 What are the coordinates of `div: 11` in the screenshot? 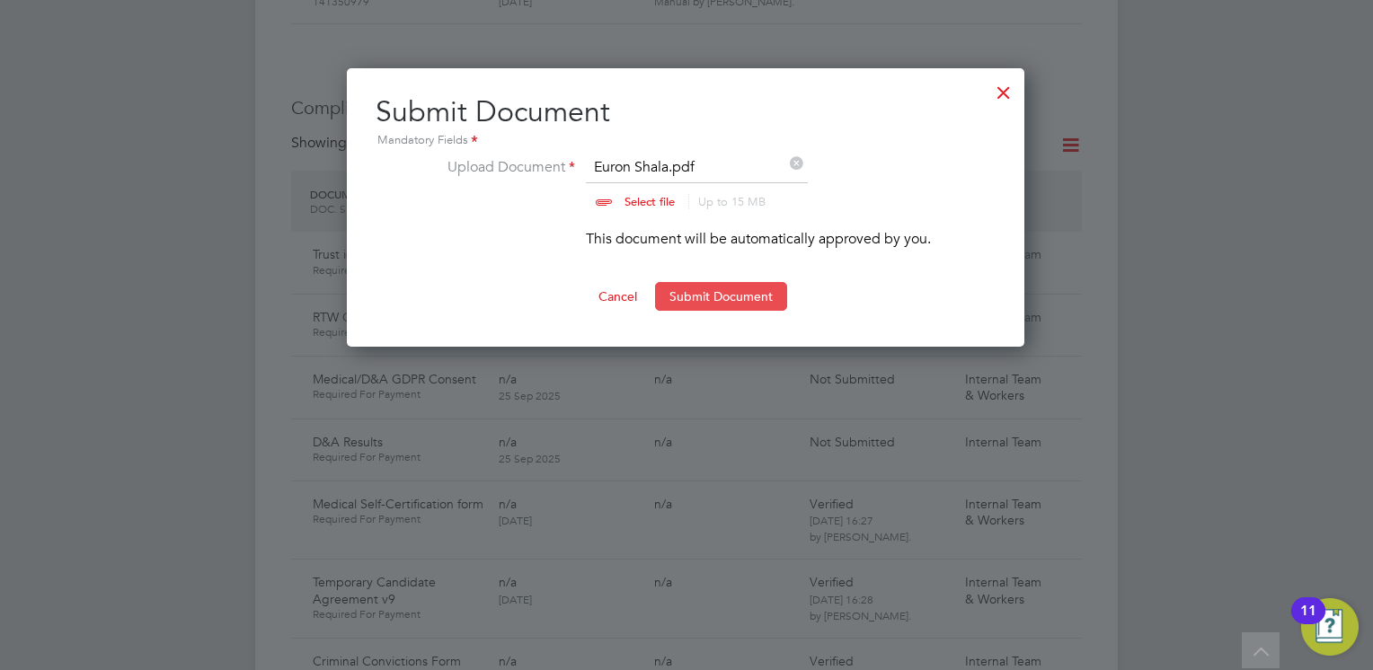 It's located at (1309, 623).